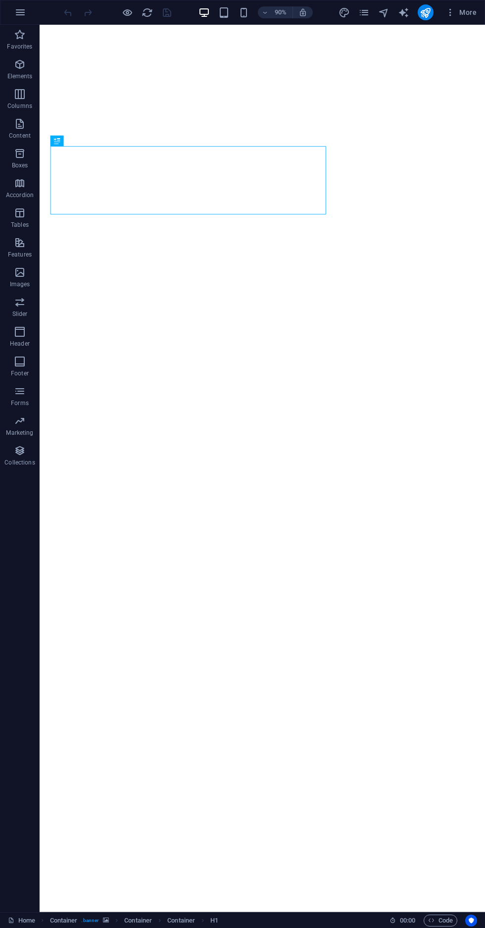 The width and height of the screenshot is (485, 928). I want to click on p: Content, so click(20, 136).